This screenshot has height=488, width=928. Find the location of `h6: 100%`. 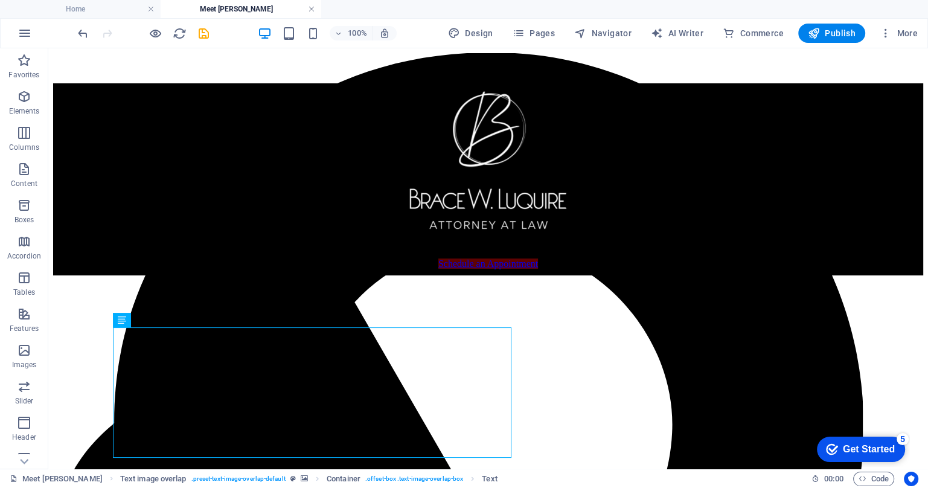

h6: 100% is located at coordinates (357, 33).